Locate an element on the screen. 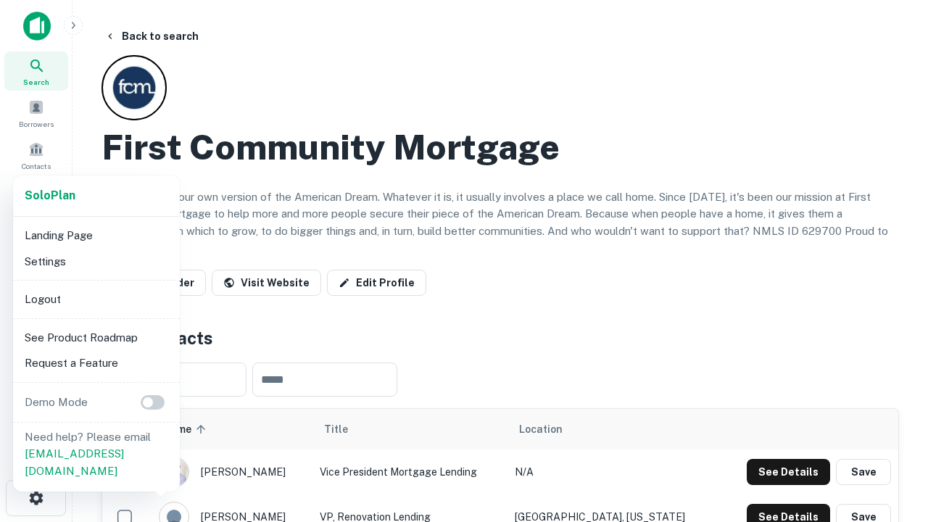 This screenshot has height=522, width=928. li: Landing Page is located at coordinates (96, 236).